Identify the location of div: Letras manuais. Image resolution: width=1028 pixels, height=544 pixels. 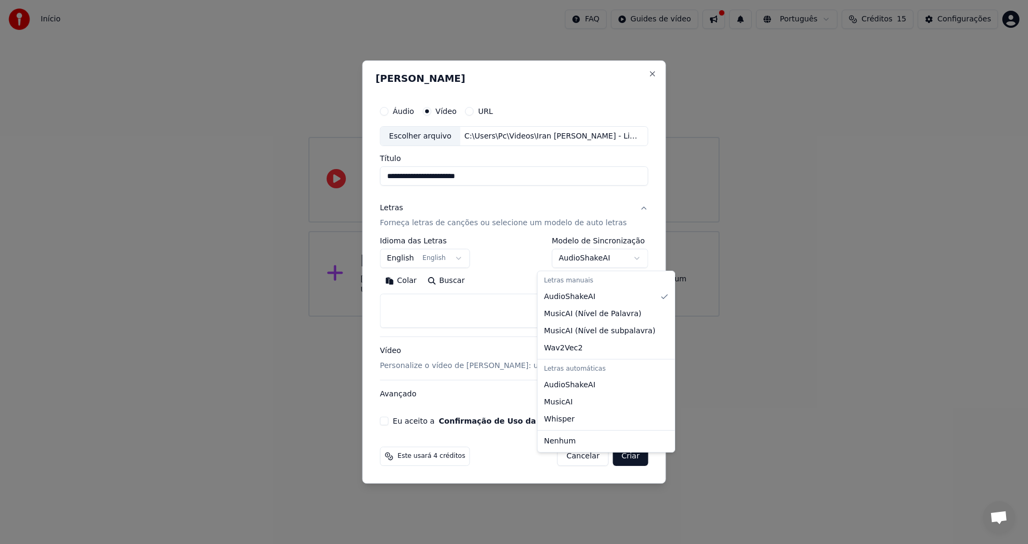
(606, 281).